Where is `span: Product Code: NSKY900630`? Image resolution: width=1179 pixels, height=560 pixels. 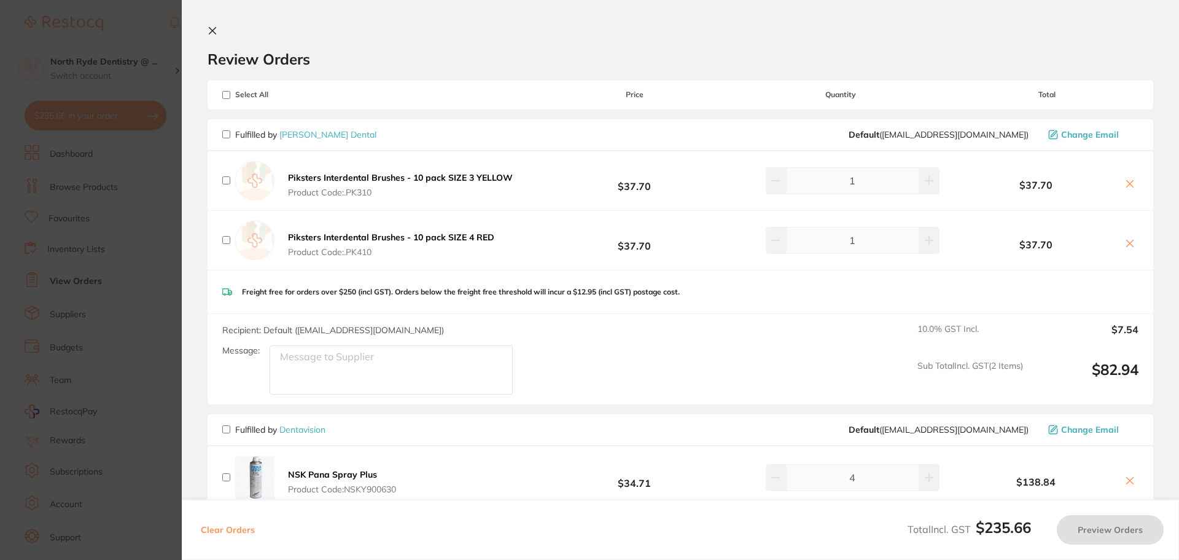
span: Product Code: NSKY900630 is located at coordinates (342, 489).